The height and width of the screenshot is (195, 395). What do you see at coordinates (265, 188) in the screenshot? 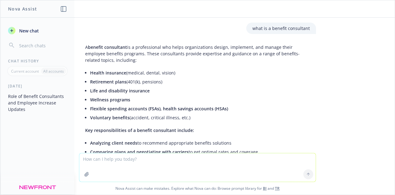
I see `a: BI` at bounding box center [265, 188].